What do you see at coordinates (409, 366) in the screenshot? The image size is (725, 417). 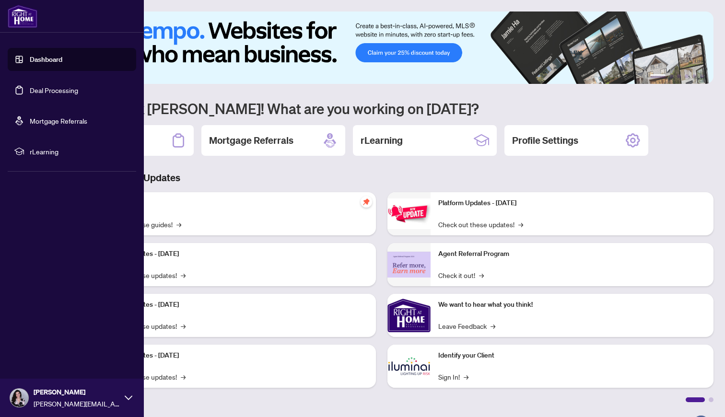 I see `img: Identify your Client` at bounding box center [409, 366].